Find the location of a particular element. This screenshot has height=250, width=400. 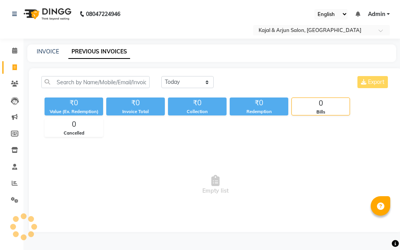

div: Redemption is located at coordinates (259, 112).